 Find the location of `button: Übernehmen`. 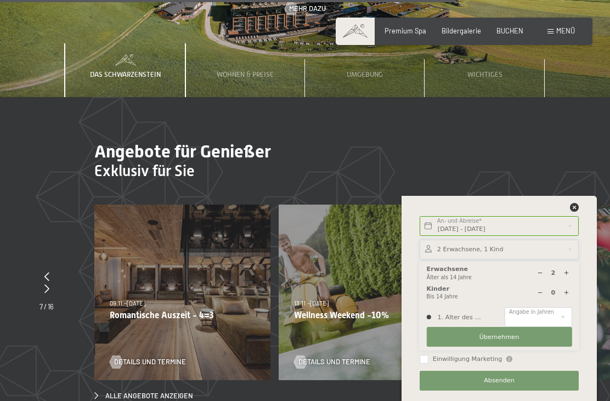

button: Übernehmen is located at coordinates (499, 337).